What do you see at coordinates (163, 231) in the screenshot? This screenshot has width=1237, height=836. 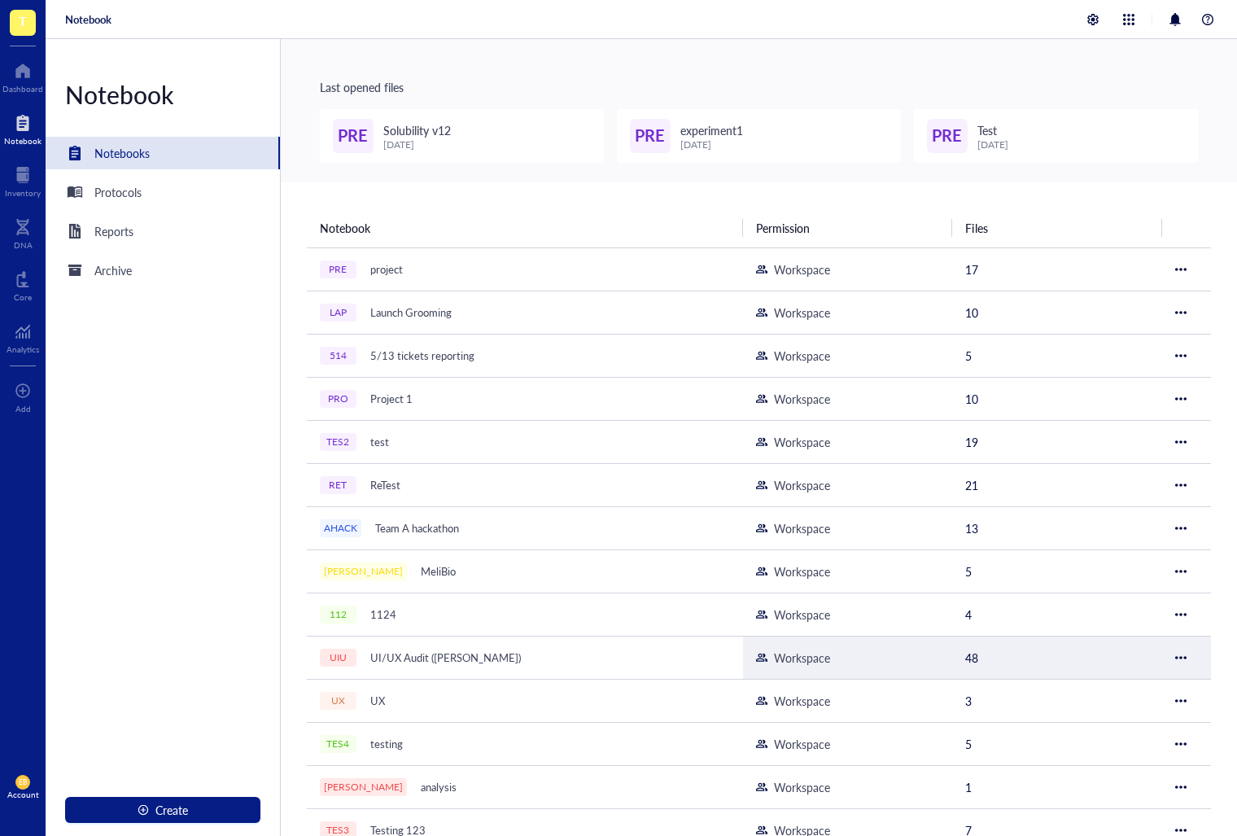 I see `a: Reports` at bounding box center [163, 231].